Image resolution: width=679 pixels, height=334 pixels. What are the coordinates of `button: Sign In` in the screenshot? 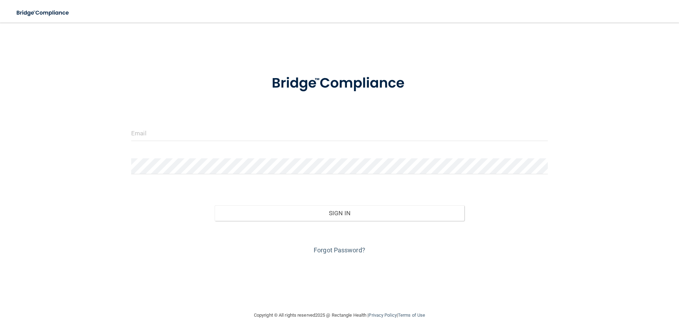 It's located at (339, 213).